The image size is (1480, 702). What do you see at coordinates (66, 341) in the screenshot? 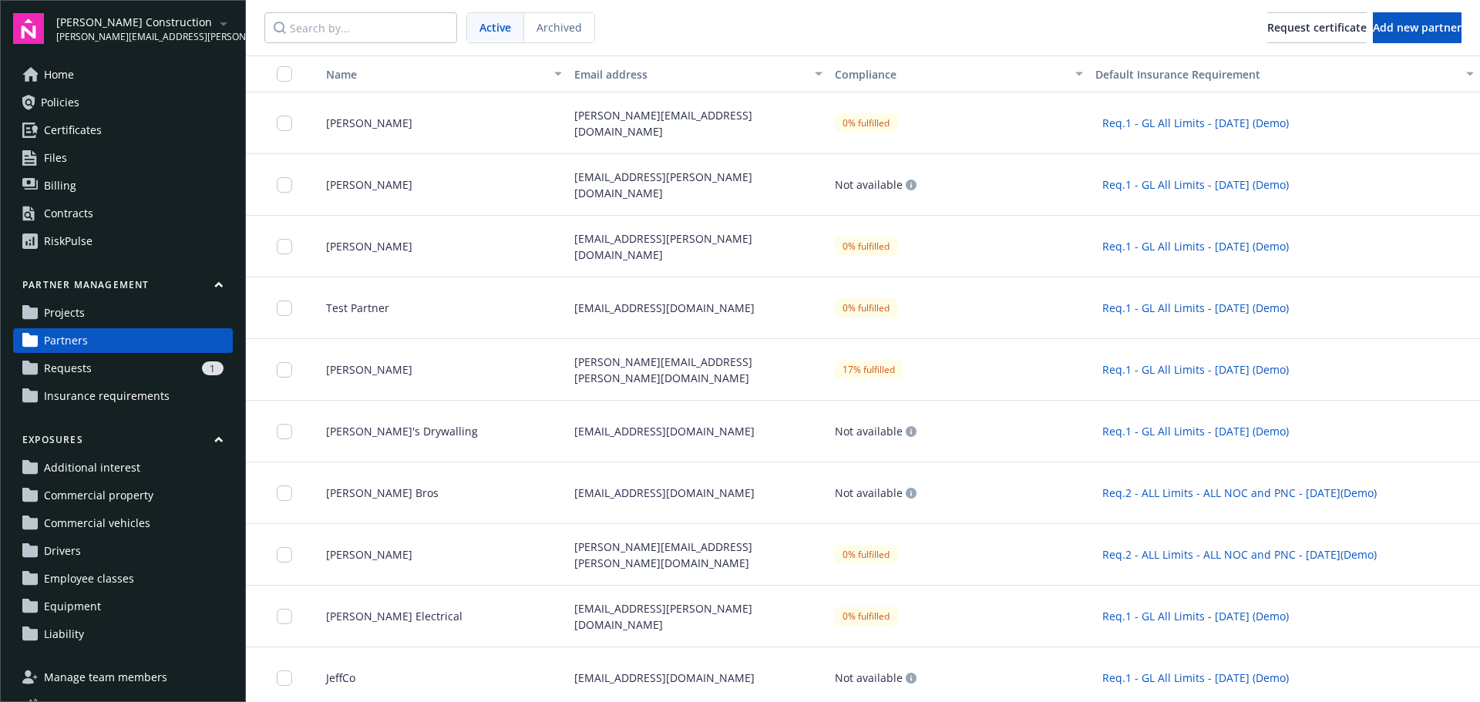
I see `span: Partners` at bounding box center [66, 341].